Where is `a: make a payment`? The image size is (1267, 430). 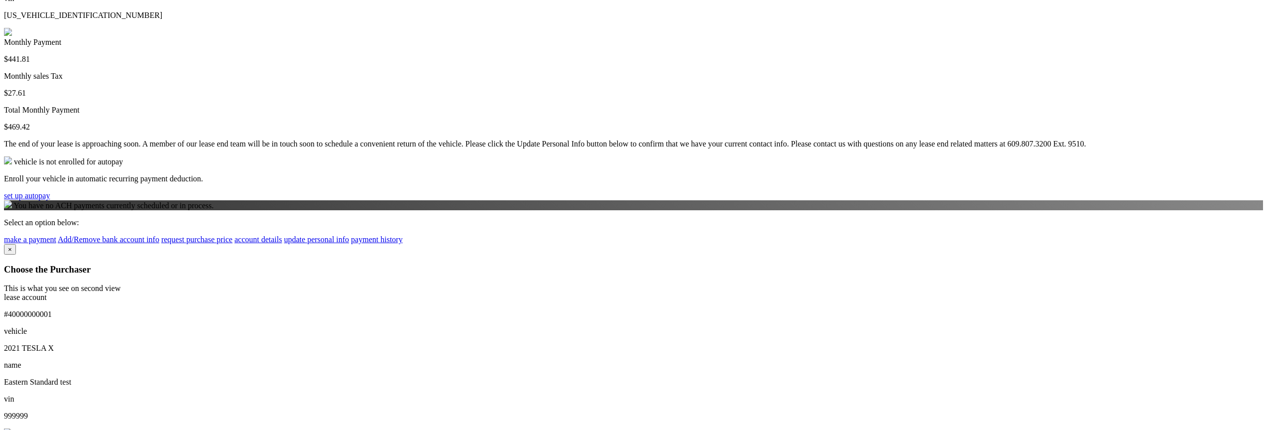 a: make a payment is located at coordinates (30, 239).